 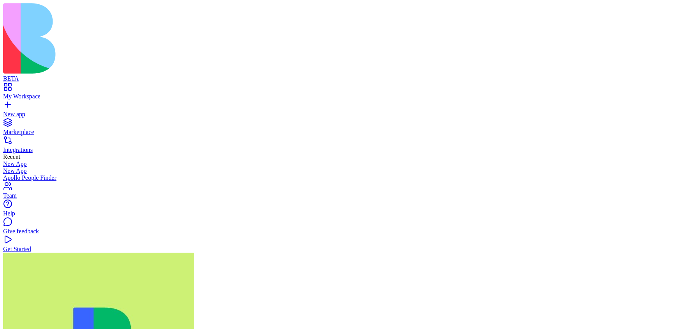 I want to click on a: Apollo People Finder, so click(x=338, y=178).